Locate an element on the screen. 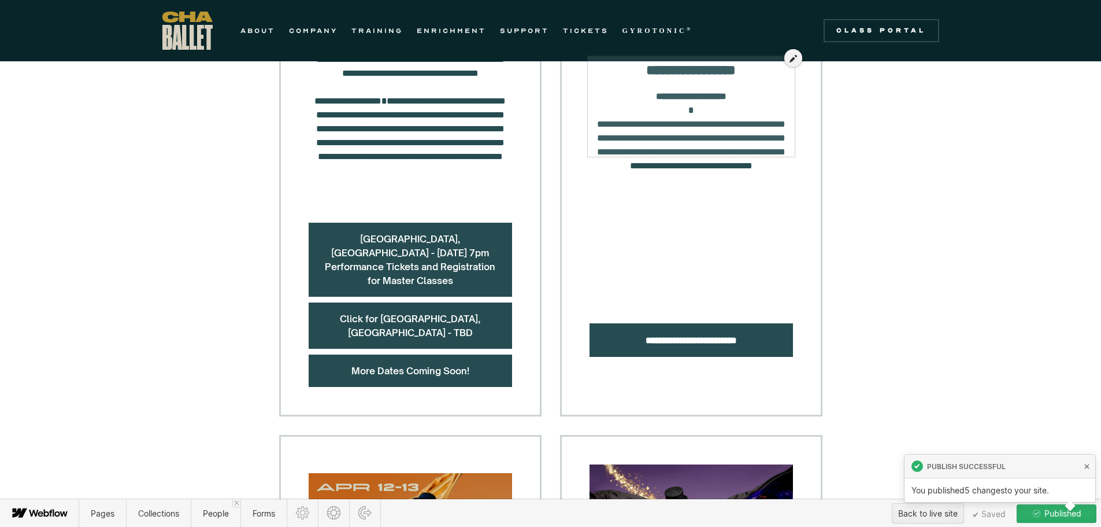 Image resolution: width=1101 pixels, height=527 pixels. a: home is located at coordinates (187, 31).